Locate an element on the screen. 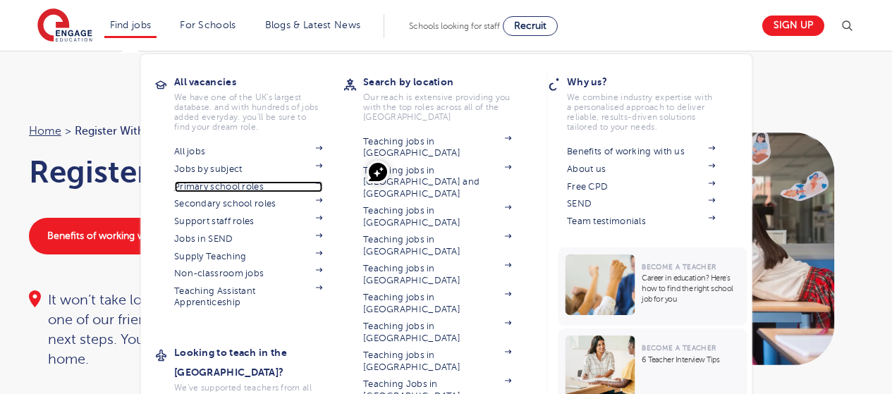 Image resolution: width=892 pixels, height=394 pixels. a: Sign up is located at coordinates (793, 25).